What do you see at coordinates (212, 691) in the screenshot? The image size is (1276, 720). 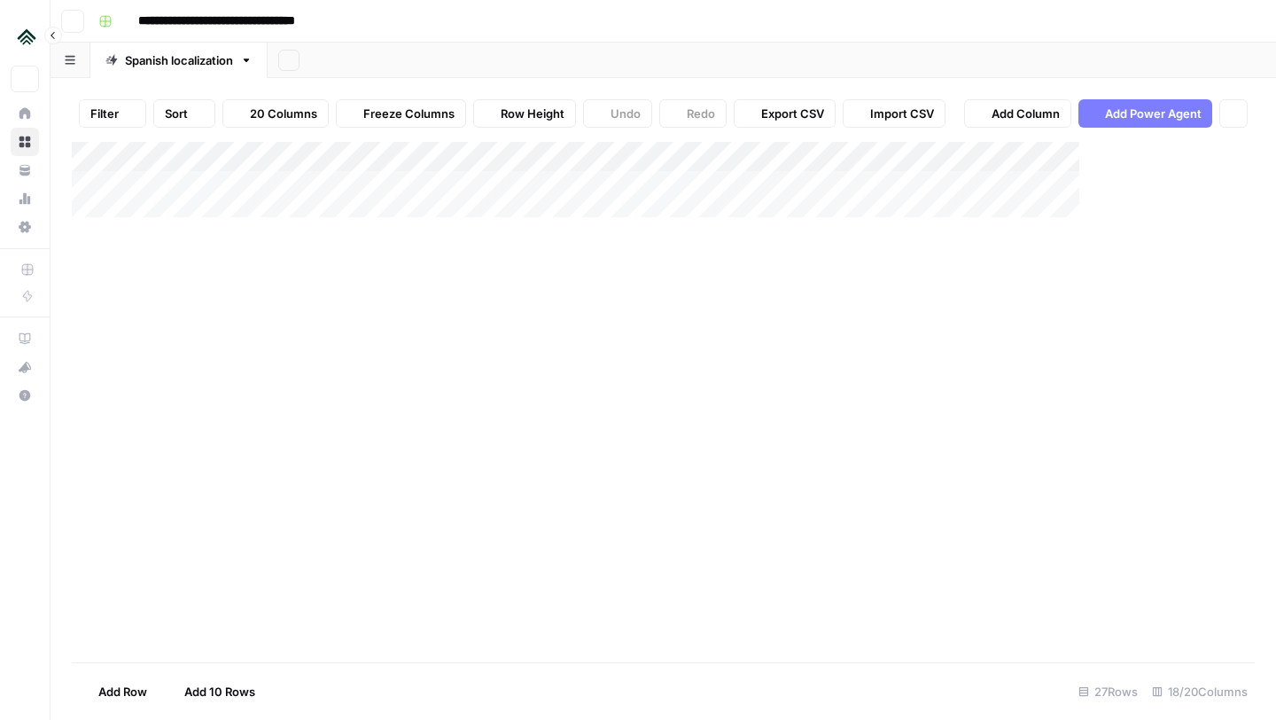 I see `button: Add 10 Rows` at bounding box center [212, 691].